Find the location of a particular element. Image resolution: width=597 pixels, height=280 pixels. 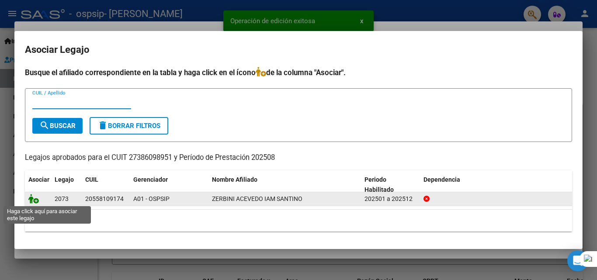

span: Gerenciador is located at coordinates (150, 180).